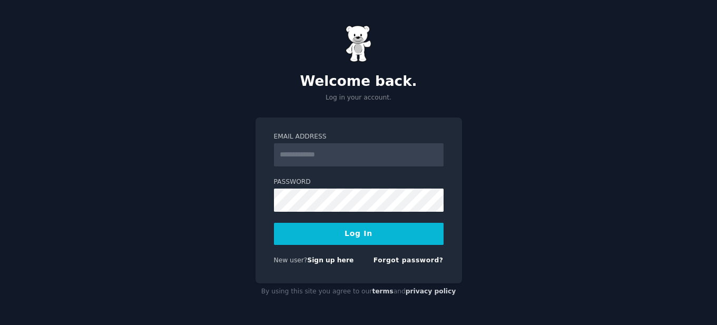 The image size is (717, 325). What do you see at coordinates (359, 137) in the screenshot?
I see `label: Email Address` at bounding box center [359, 137].